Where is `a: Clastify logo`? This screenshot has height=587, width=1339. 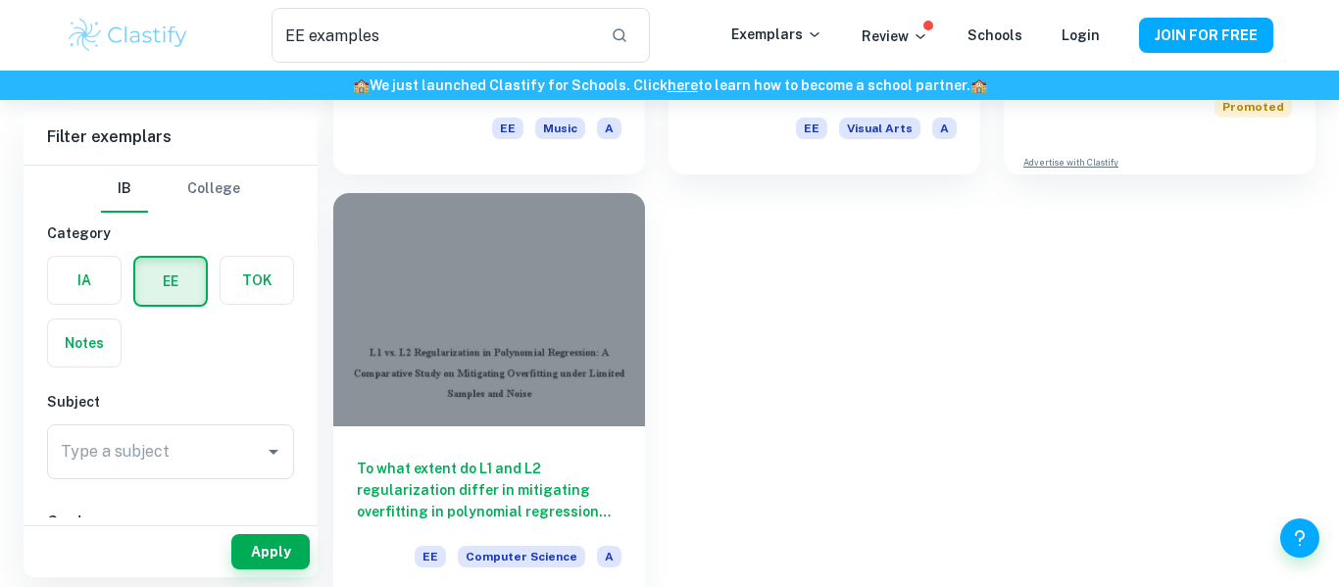 a: Clastify logo is located at coordinates (127, 35).